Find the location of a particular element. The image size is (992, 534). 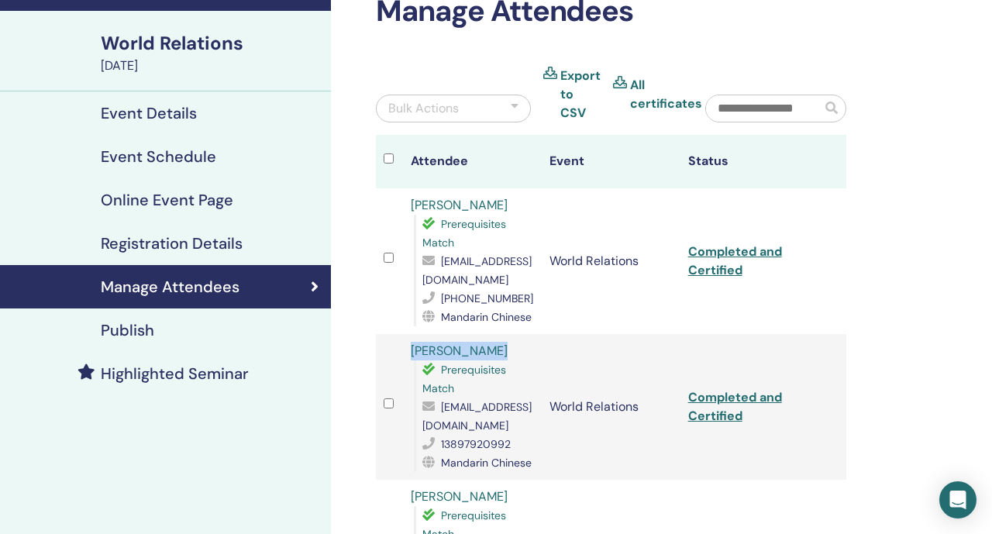

span: 13897920992 is located at coordinates (476, 444).